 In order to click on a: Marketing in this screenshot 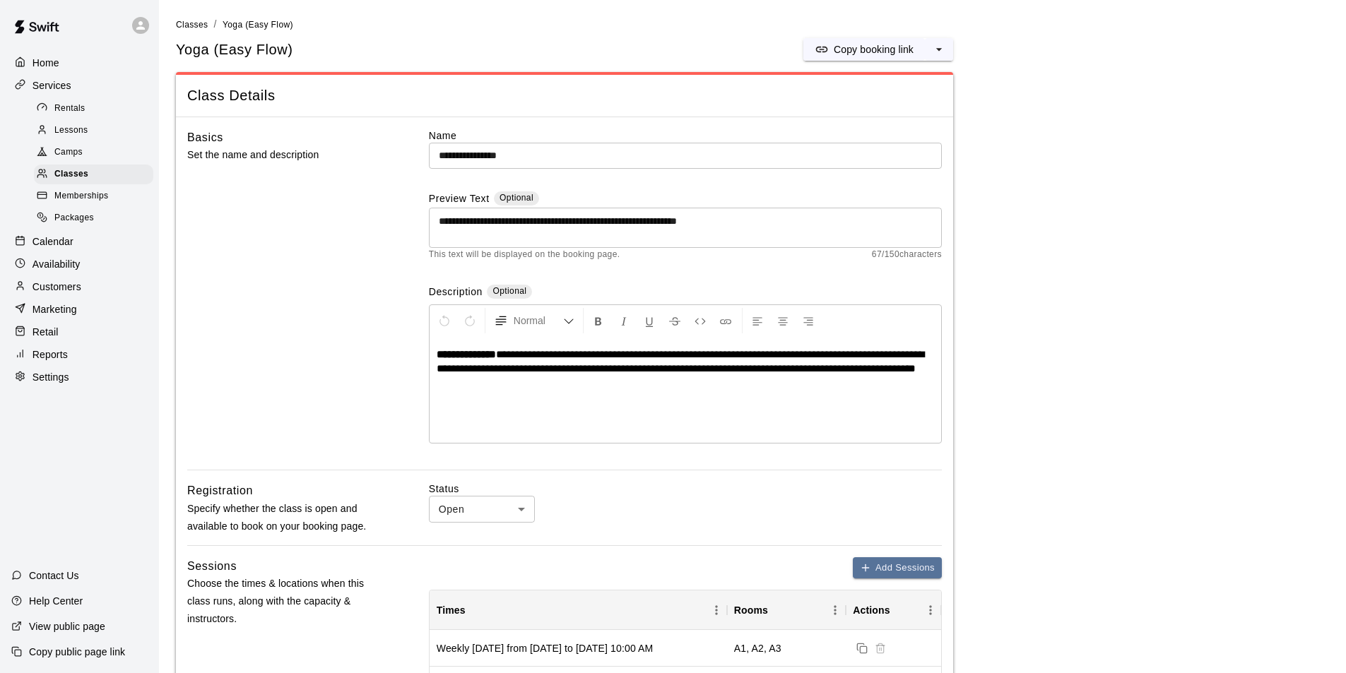, I will do `click(79, 310)`.